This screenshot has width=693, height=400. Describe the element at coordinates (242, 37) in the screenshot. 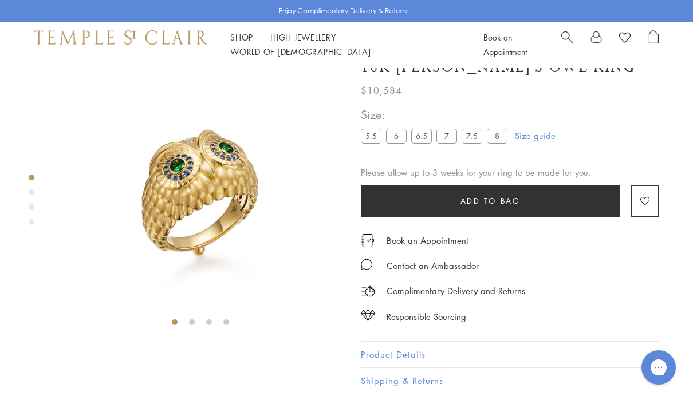

I see `a: ShopShop` at that location.